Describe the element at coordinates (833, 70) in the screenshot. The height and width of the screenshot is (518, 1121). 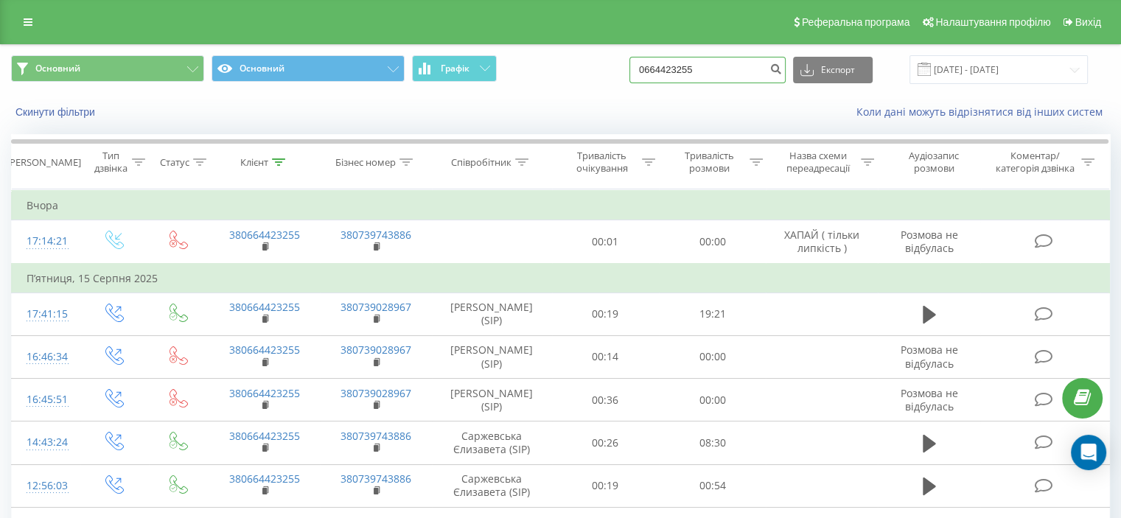
I see `button: Експорт` at that location.